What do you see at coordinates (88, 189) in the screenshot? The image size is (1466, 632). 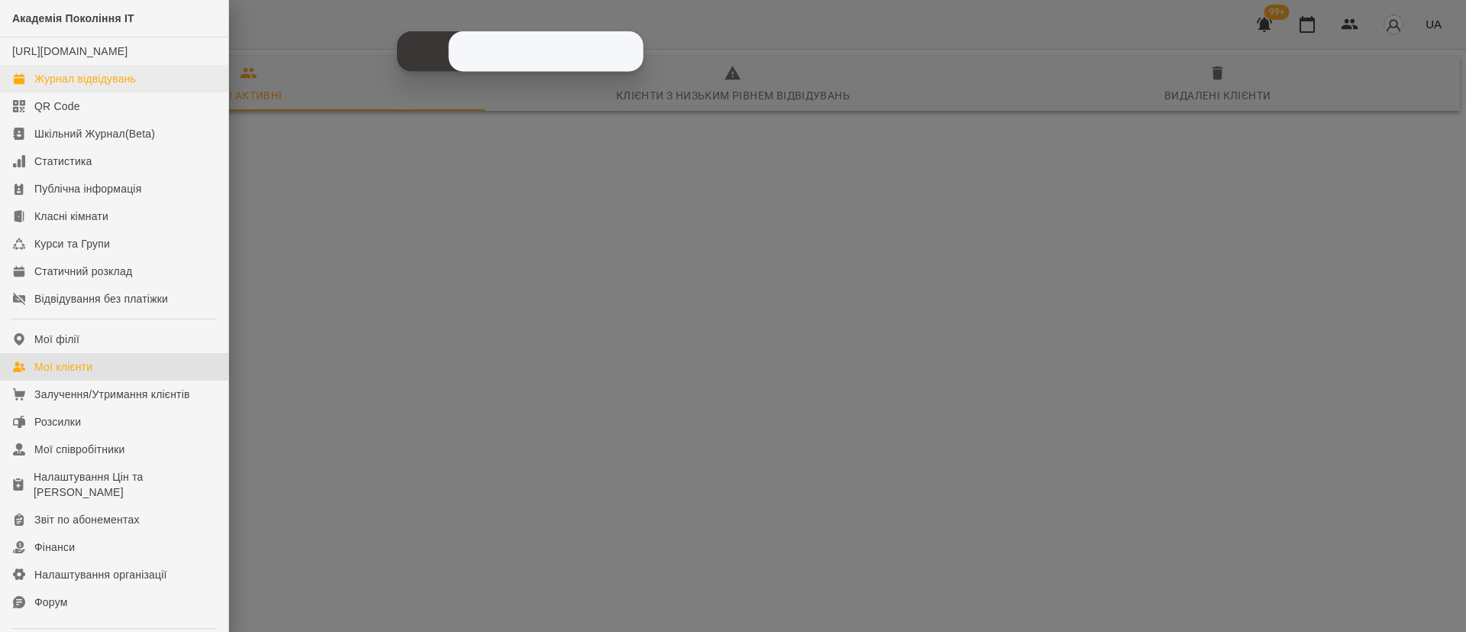 I see `div: Публічна інформація` at bounding box center [88, 189].